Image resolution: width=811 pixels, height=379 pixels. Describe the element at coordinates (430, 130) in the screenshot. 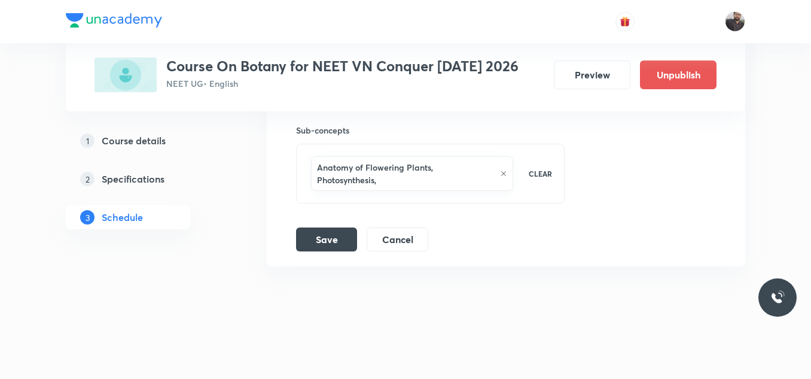

I see `h6: Sub-concepts` at that location.